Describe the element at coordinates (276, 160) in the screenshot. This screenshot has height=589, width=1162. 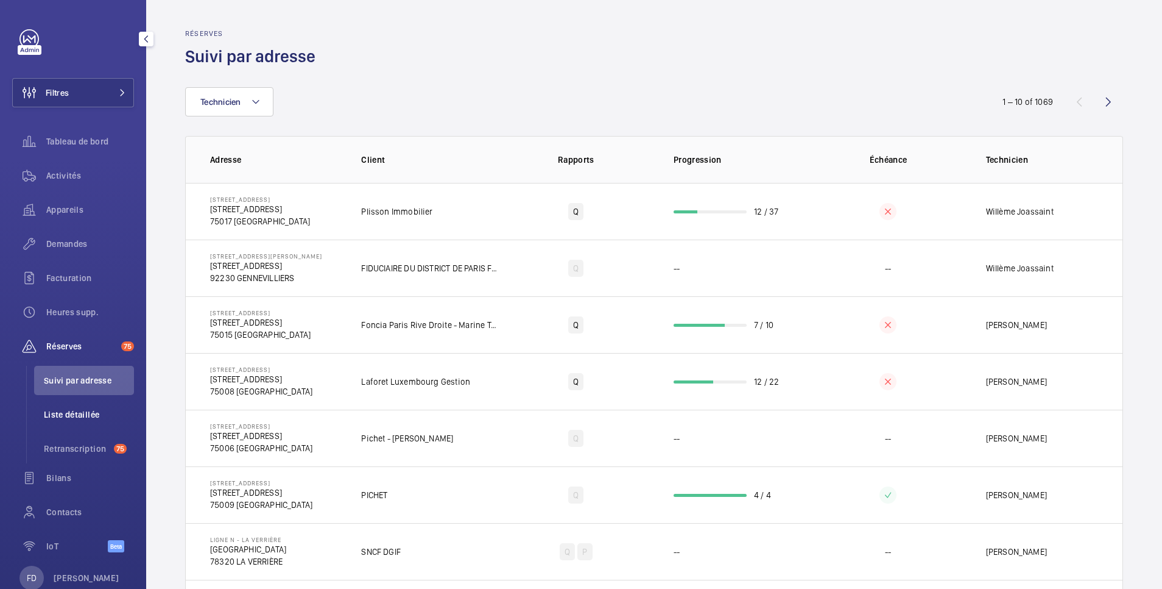
I see `p: Adresse` at that location.